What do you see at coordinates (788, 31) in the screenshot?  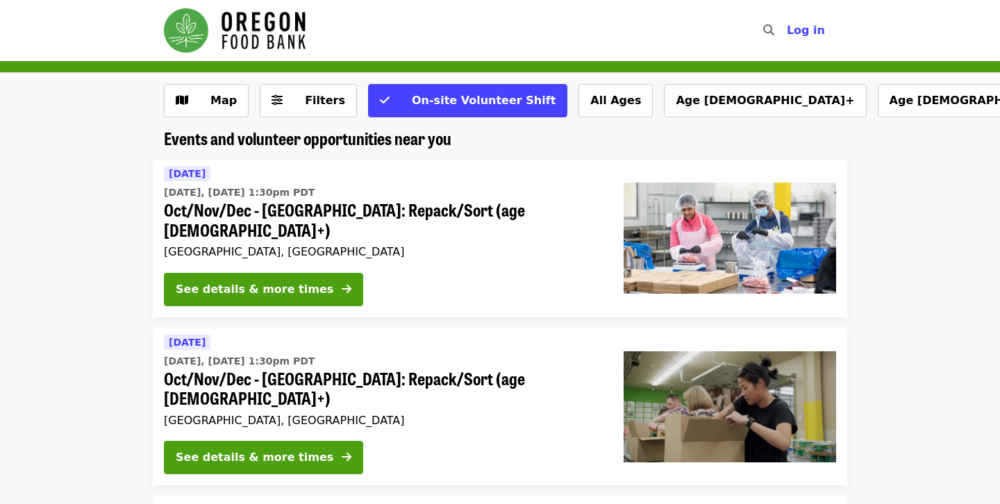 I see `input: Search` at bounding box center [788, 31].